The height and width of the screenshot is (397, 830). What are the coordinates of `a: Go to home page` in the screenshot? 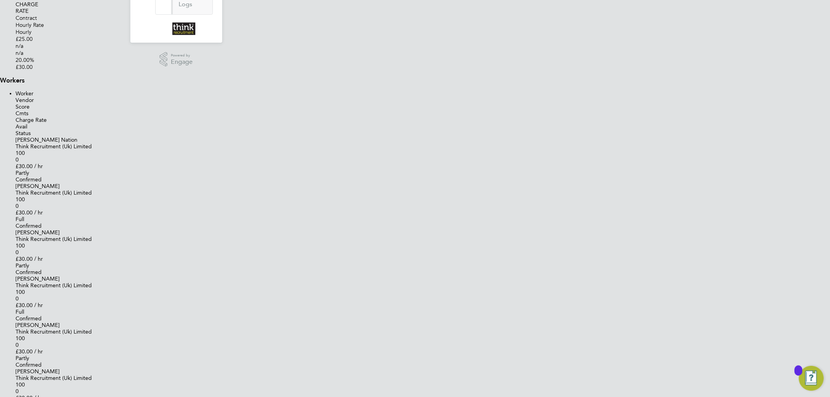 It's located at (184, 29).